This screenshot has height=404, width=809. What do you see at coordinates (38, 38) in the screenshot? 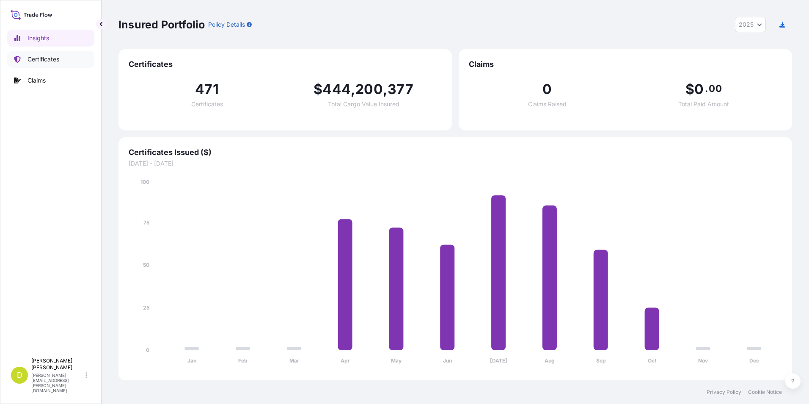
I see `p: Insights` at bounding box center [38, 38].